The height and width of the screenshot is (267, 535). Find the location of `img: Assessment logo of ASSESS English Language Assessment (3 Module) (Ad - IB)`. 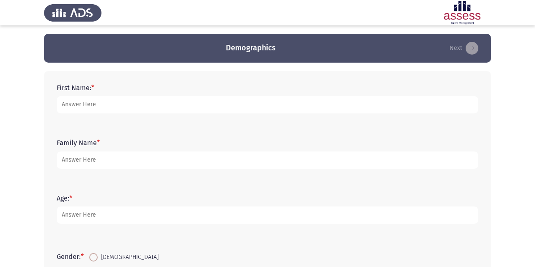

img: Assessment logo of ASSESS English Language Assessment (3 Module) (Ad - IB) is located at coordinates (462, 13).